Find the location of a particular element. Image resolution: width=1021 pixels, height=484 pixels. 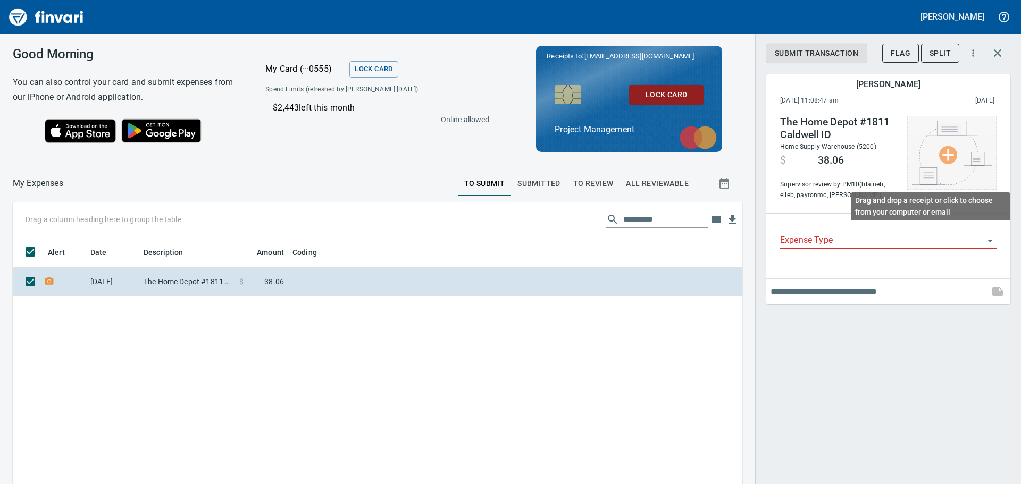

span: Flag is located at coordinates (900, 53).